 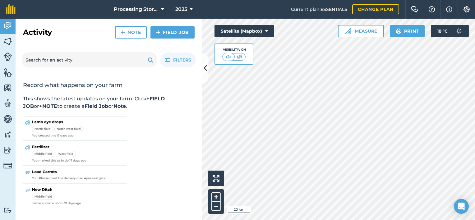 What do you see at coordinates (90, 60) in the screenshot?
I see `input: Search for an activity` at bounding box center [90, 60].